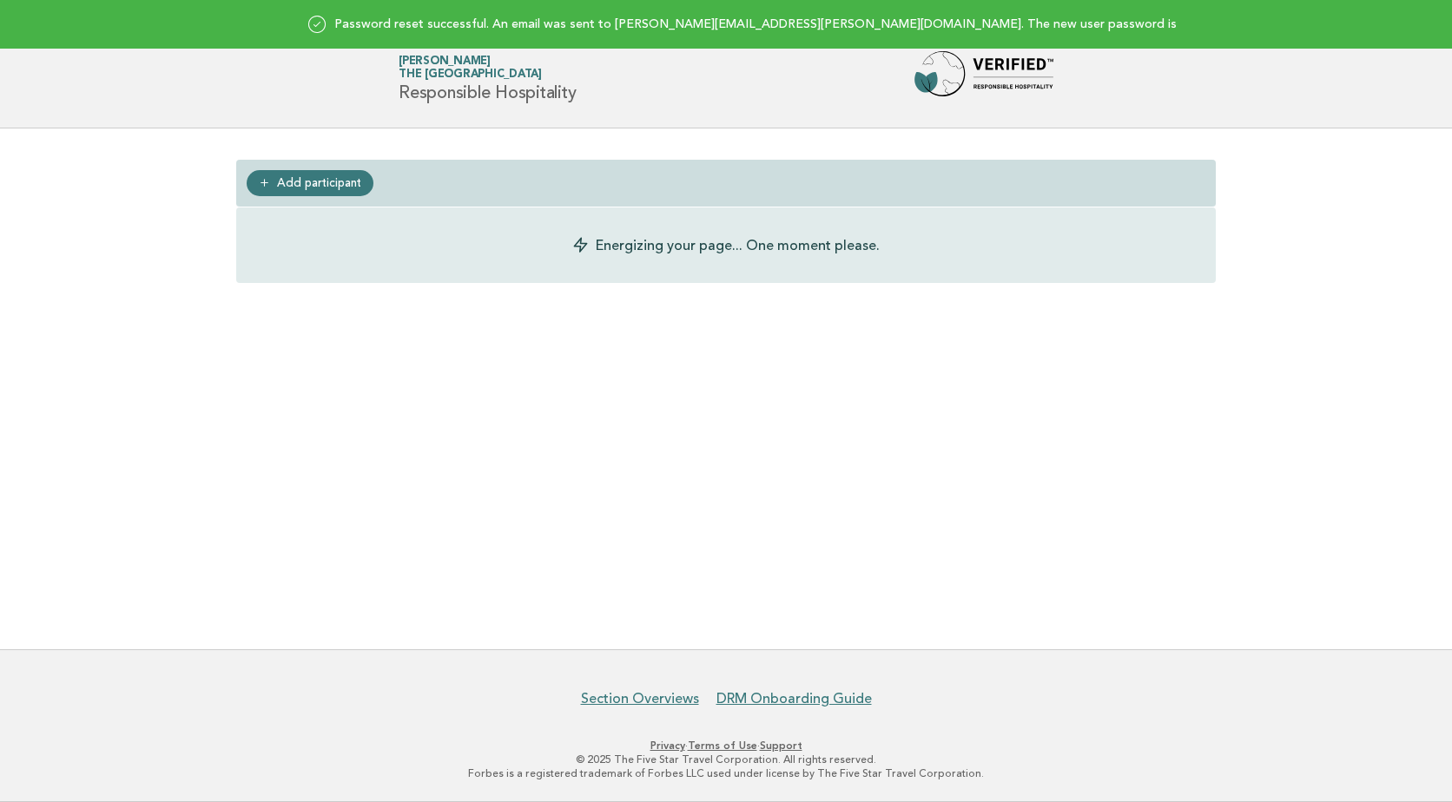  Describe the element at coordinates (640, 699) in the screenshot. I see `a: Section Overviews` at that location.